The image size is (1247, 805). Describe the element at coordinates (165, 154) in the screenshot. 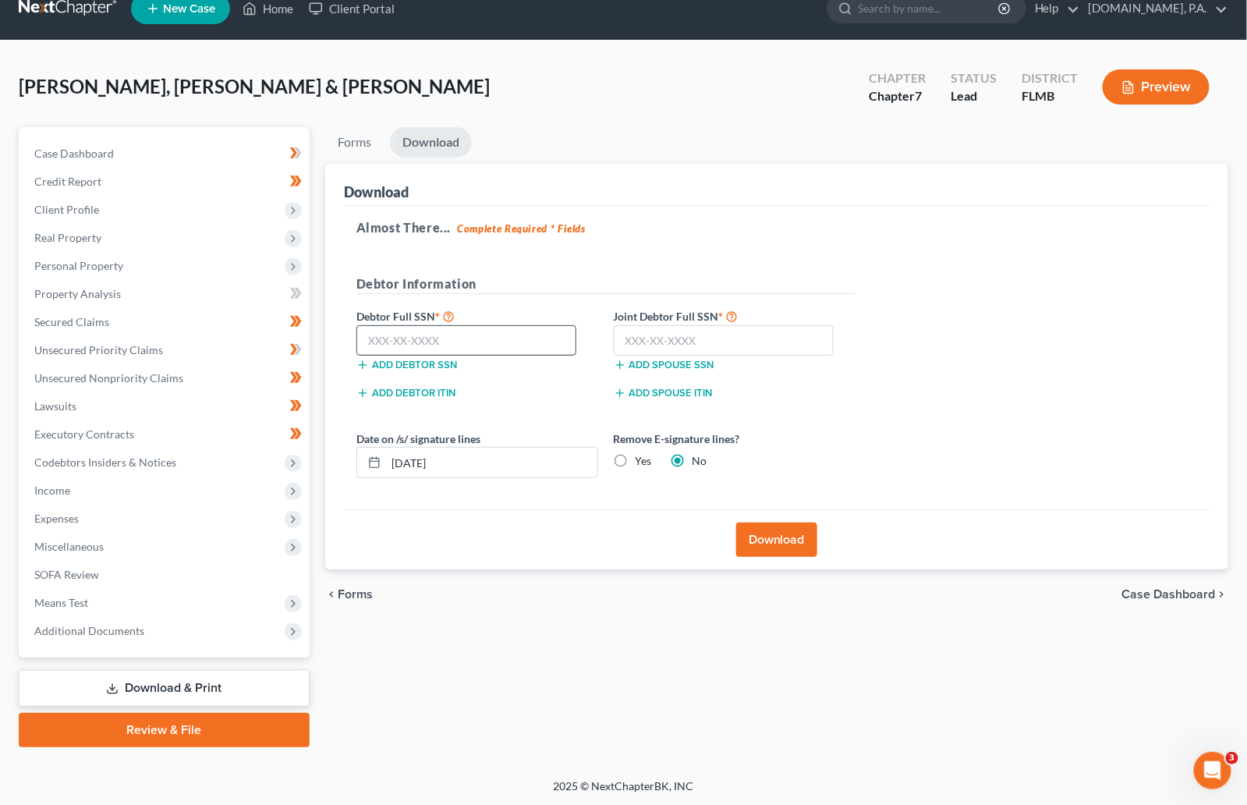

I see `a: Case Dashboard` at that location.